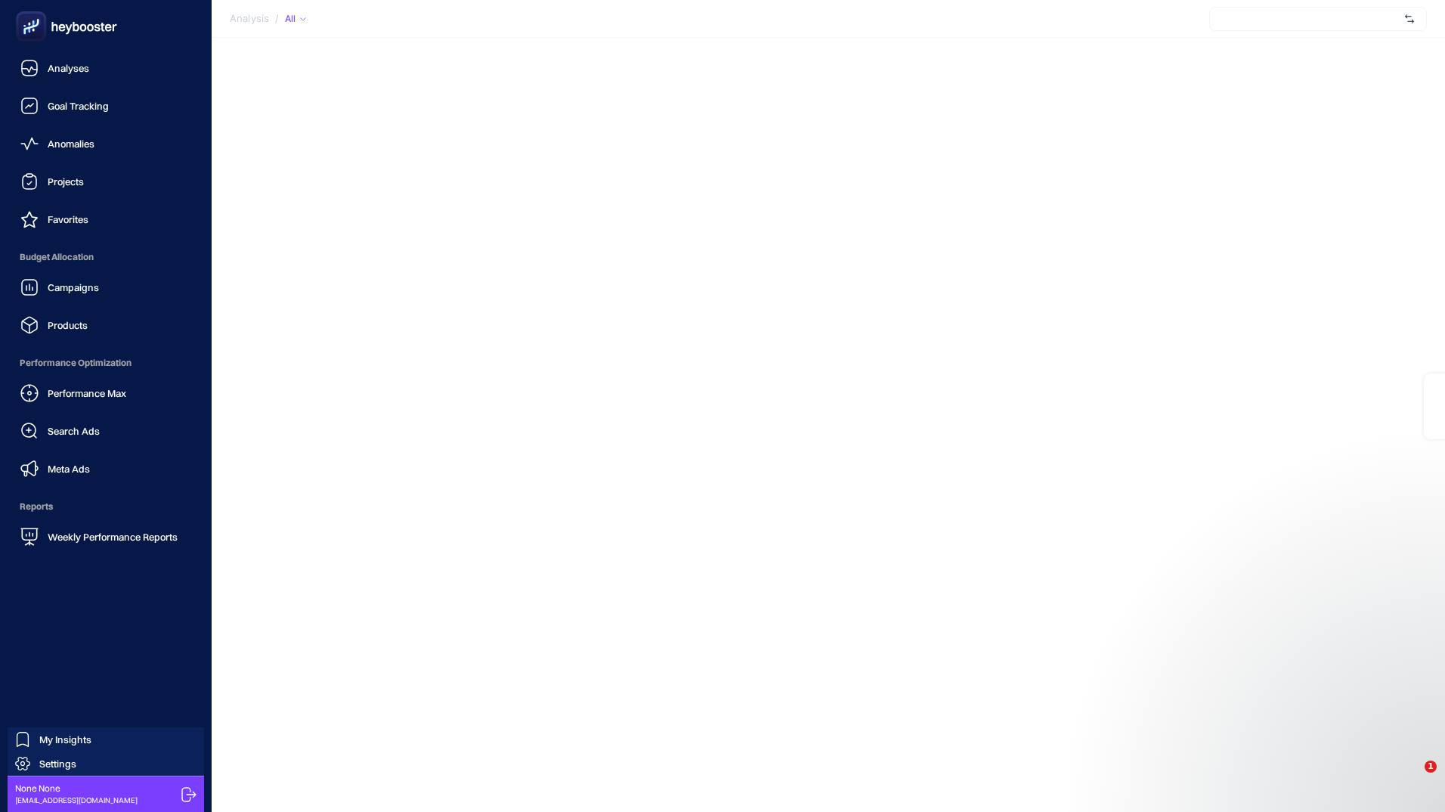 The width and height of the screenshot is (1445, 812). Describe the element at coordinates (66, 181) in the screenshot. I see `span: Projects` at that location.